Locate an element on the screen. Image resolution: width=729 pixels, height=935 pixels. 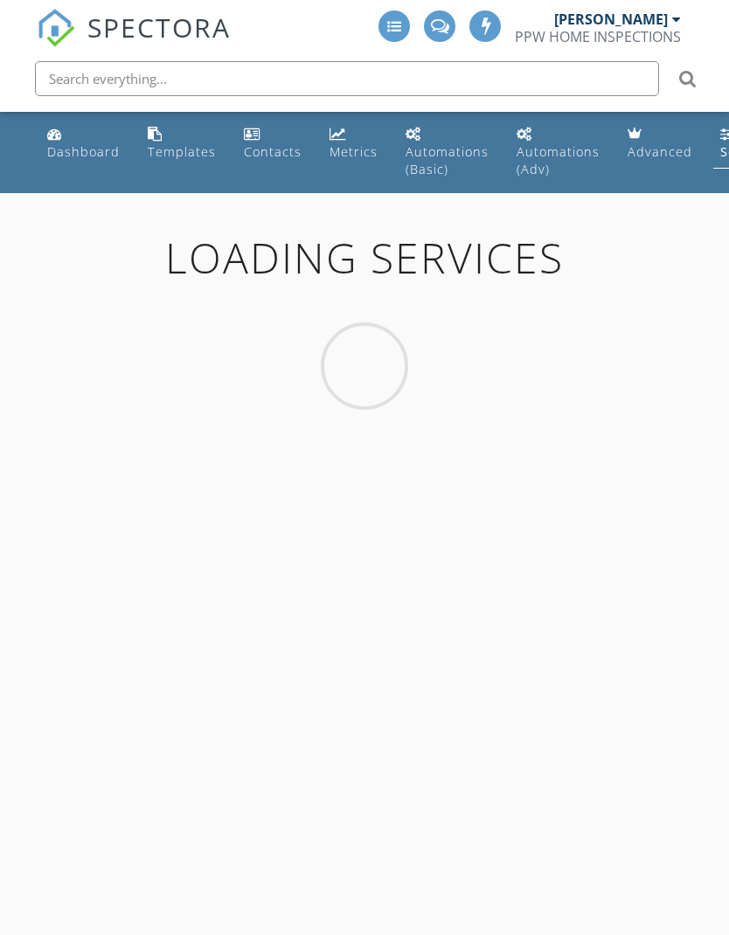
div: Contacts is located at coordinates (273, 151).